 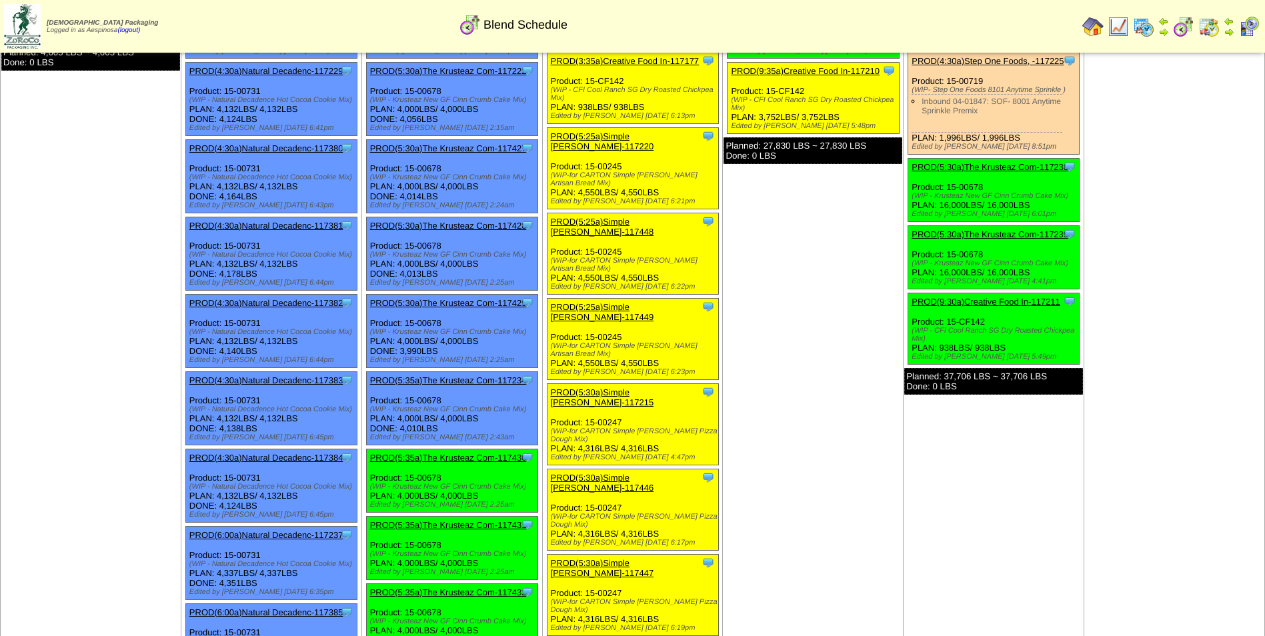 What do you see at coordinates (451, 548) in the screenshot?
I see `div: Product: 15-00678 PLAN: 4,000LBS / 4,000LBS` at bounding box center [451, 548].